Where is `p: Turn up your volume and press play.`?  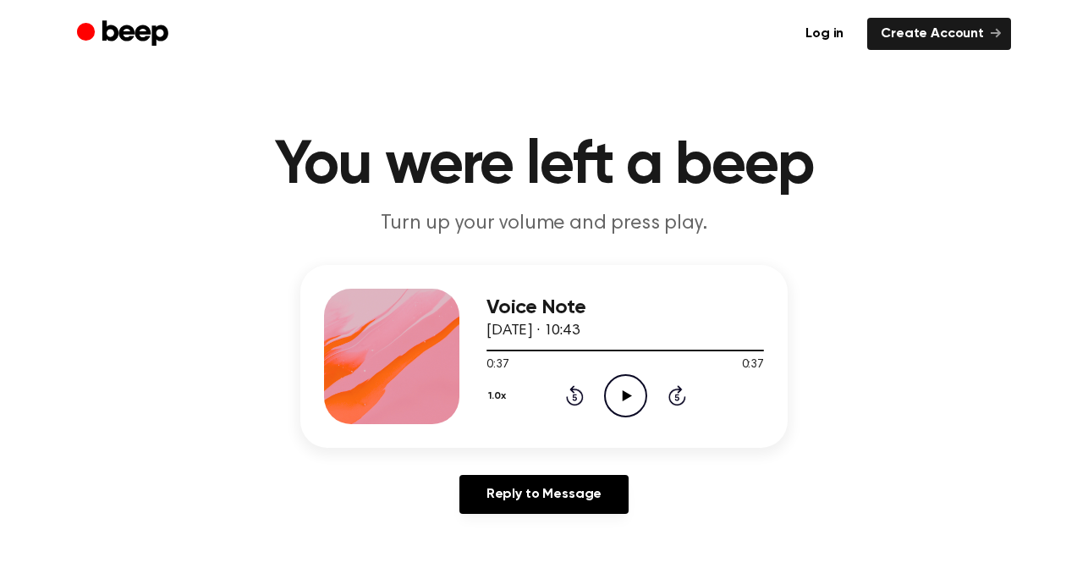
p: Turn up your volume and press play. is located at coordinates (544, 223).